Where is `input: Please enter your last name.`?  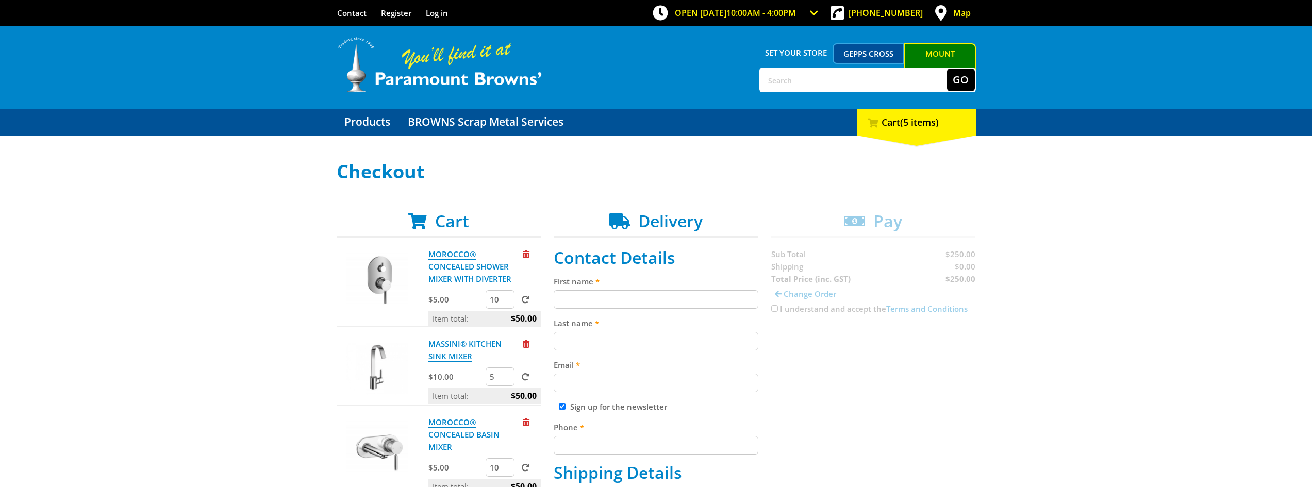
input: Please enter your last name. is located at coordinates (656, 341).